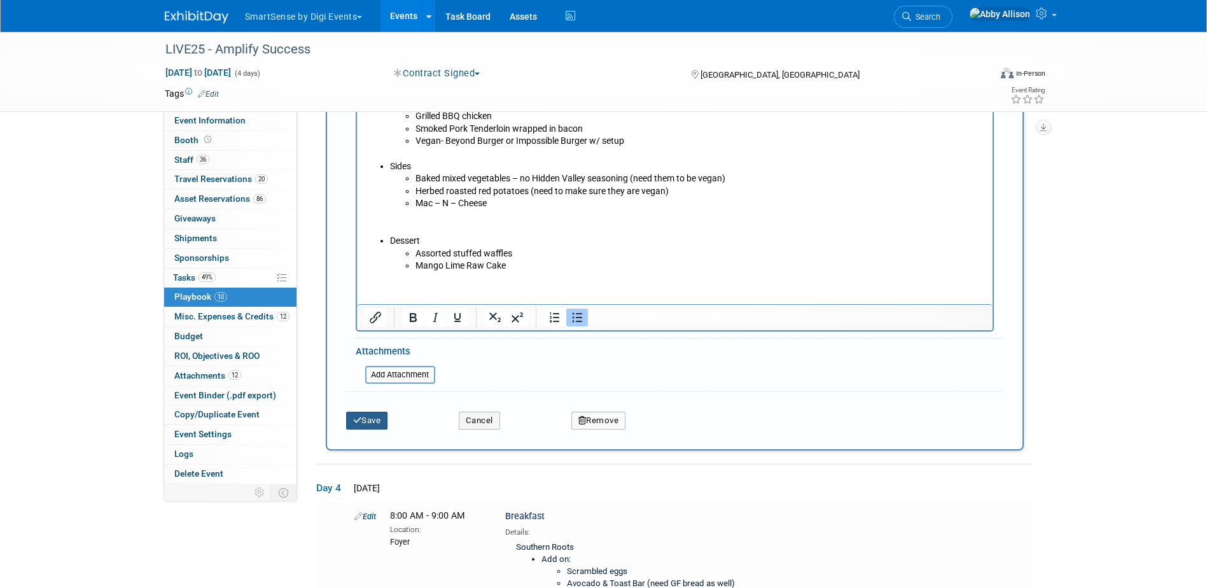  I want to click on a: Event Settings, so click(230, 435).